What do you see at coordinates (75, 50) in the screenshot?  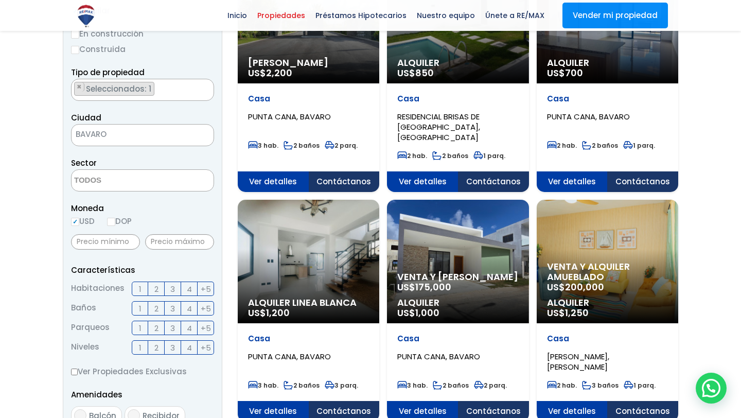 I see `input: Construida` at bounding box center [75, 50].